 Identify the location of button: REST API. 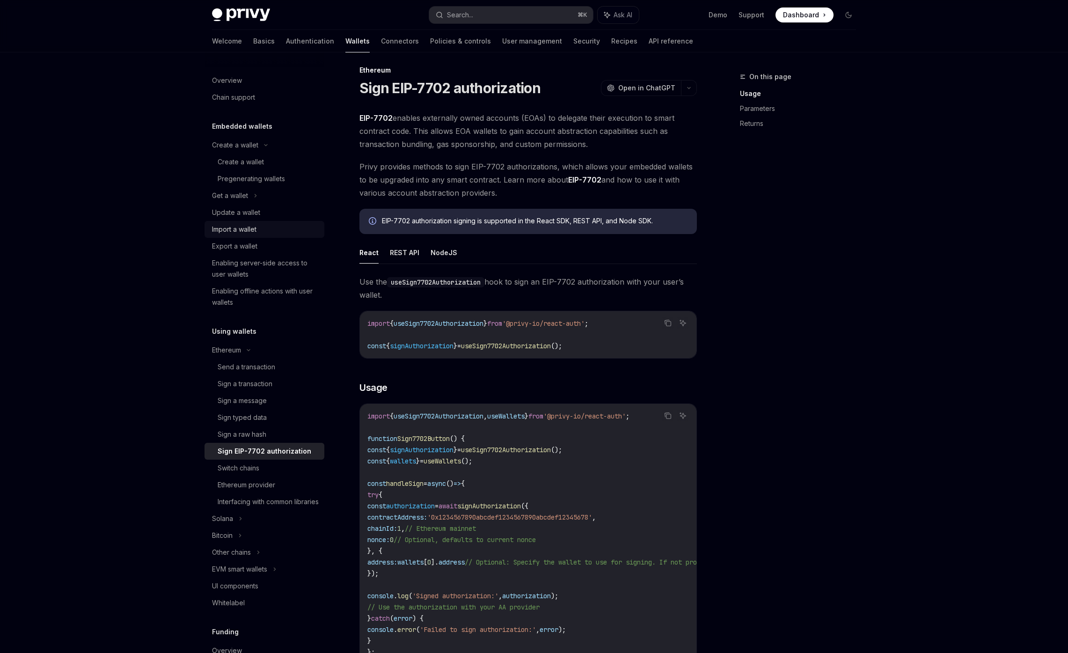
(404, 252).